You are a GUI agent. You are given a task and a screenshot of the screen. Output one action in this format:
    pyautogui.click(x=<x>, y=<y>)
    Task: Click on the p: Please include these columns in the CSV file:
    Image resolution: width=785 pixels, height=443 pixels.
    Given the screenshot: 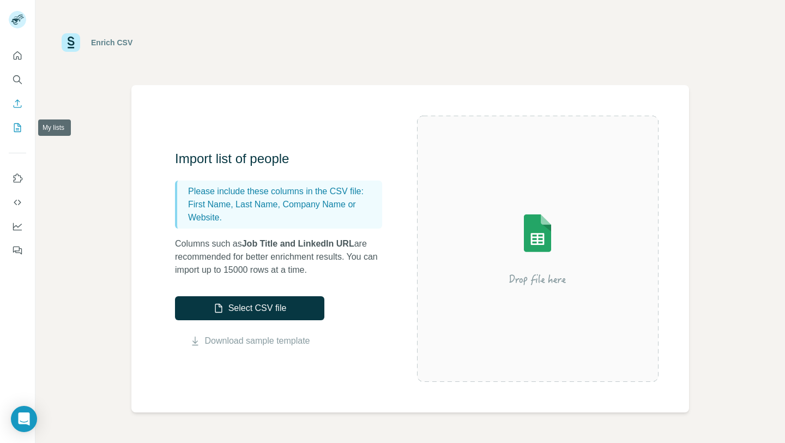 What is the action you would take?
    pyautogui.click(x=283, y=191)
    